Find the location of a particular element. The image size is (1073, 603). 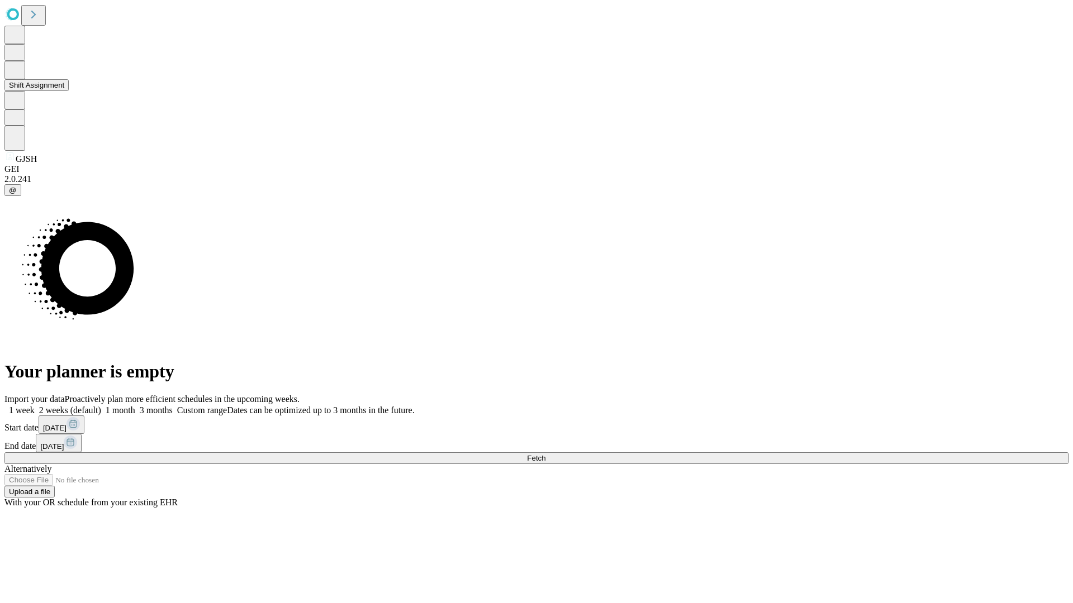

div: Start date is located at coordinates (536, 425).